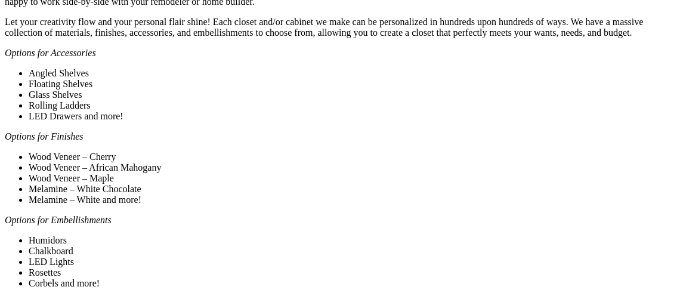  What do you see at coordinates (355, 200) in the screenshot?
I see `li: Melamine – White and more!` at bounding box center [355, 200].